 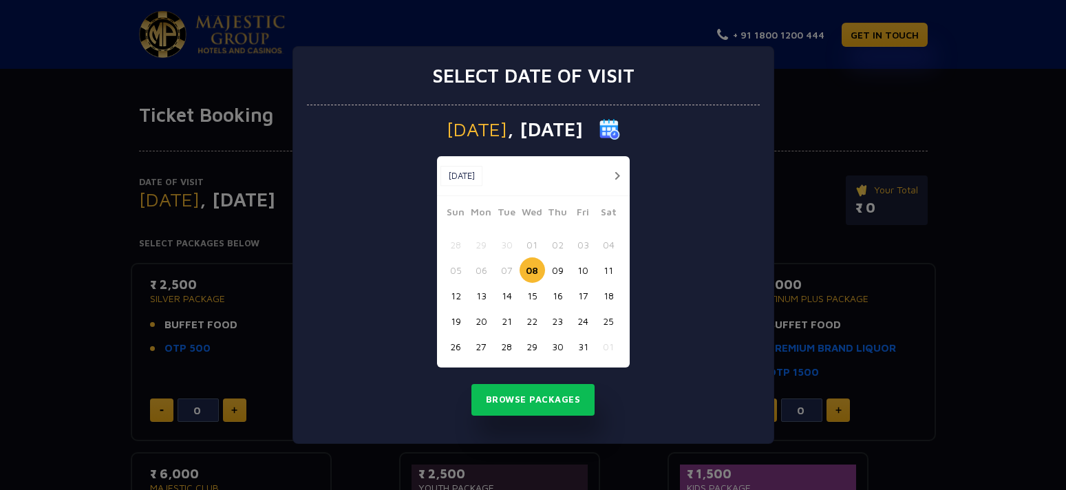 I want to click on button: 18, so click(x=608, y=295).